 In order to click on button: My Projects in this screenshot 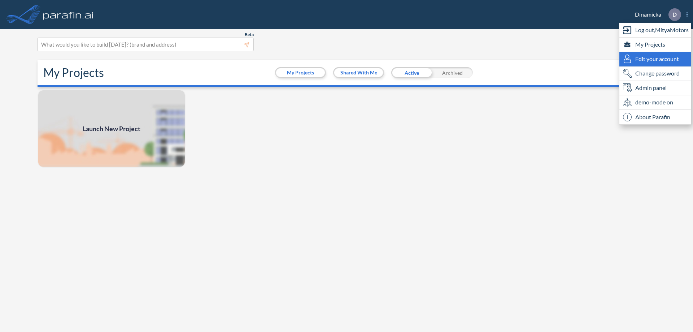, I will do `click(300, 73)`.